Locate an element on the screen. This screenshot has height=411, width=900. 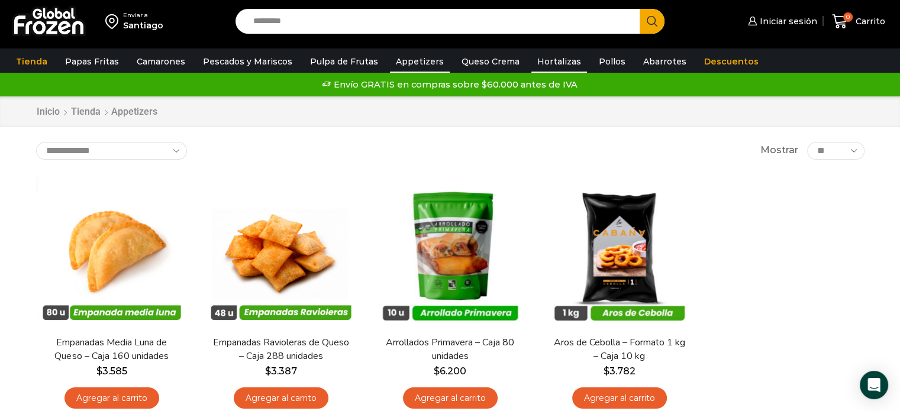
a: Hortalizas is located at coordinates (559, 62).